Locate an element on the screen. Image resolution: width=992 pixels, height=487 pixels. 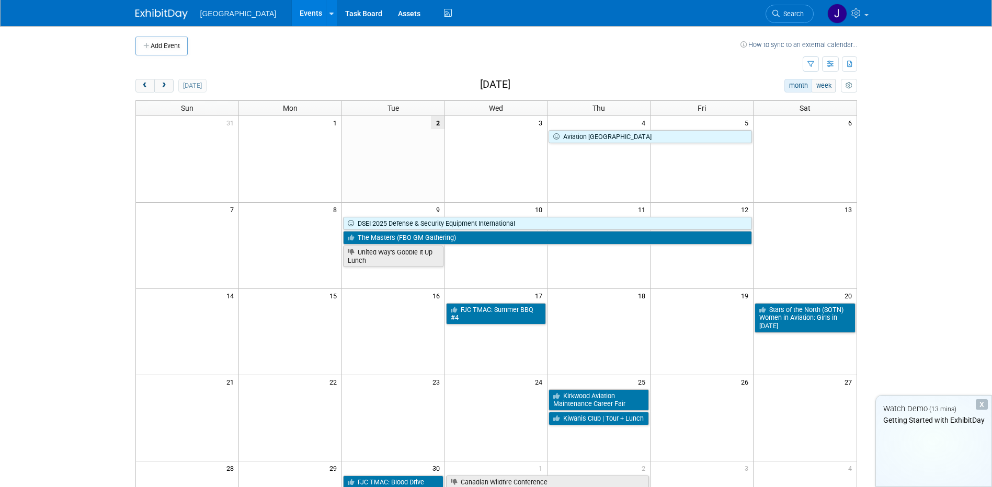
span: Fri is located at coordinates (701, 108).